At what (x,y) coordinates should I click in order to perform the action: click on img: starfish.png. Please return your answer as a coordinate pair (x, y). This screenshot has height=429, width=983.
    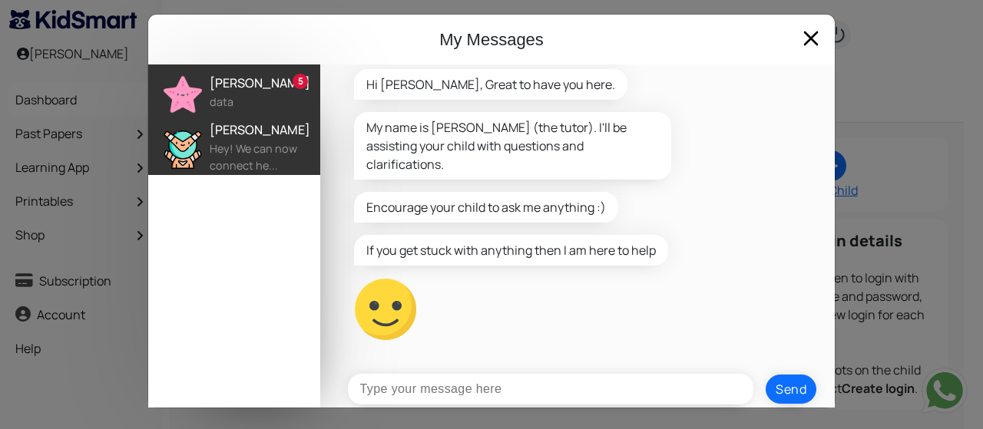
    Looking at the image, I should click on (183, 94).